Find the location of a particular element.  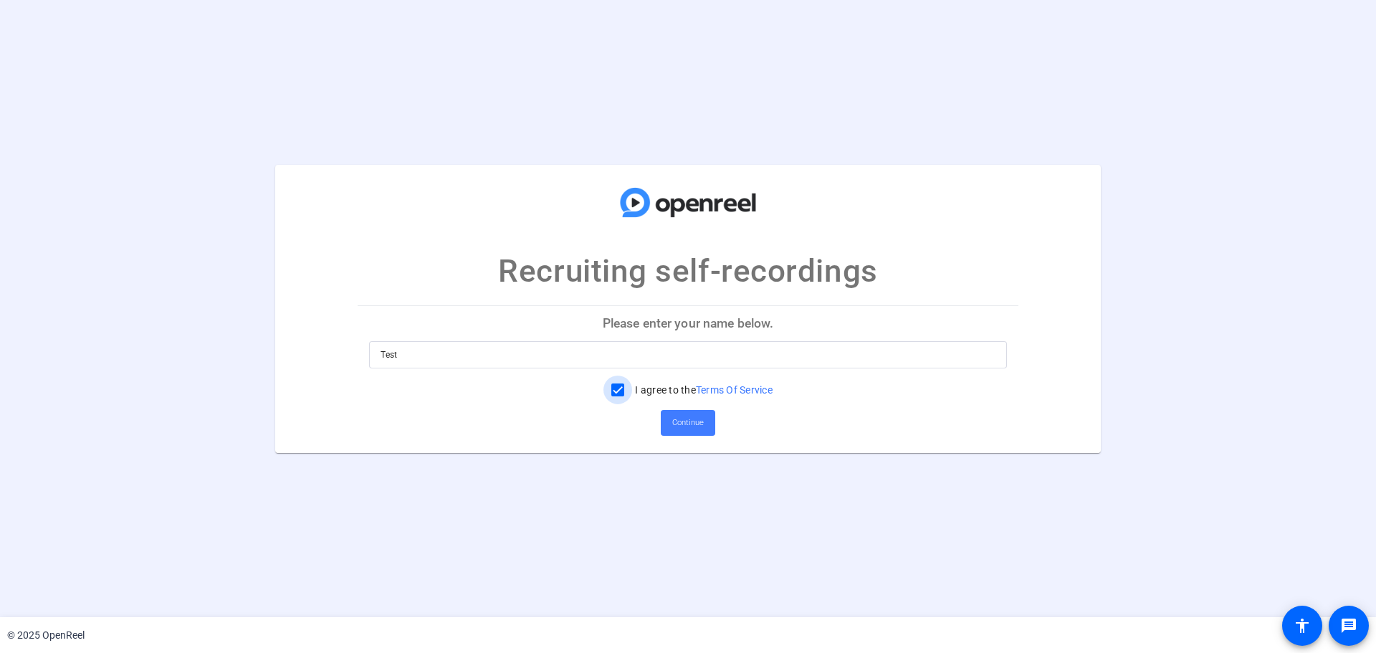

button: Continue is located at coordinates (688, 423).